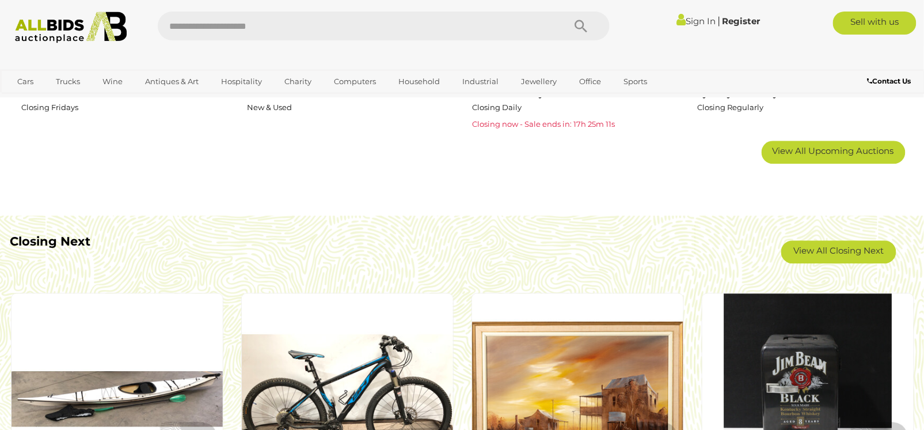  Describe the element at coordinates (113, 81) in the screenshot. I see `a: Wine` at that location.